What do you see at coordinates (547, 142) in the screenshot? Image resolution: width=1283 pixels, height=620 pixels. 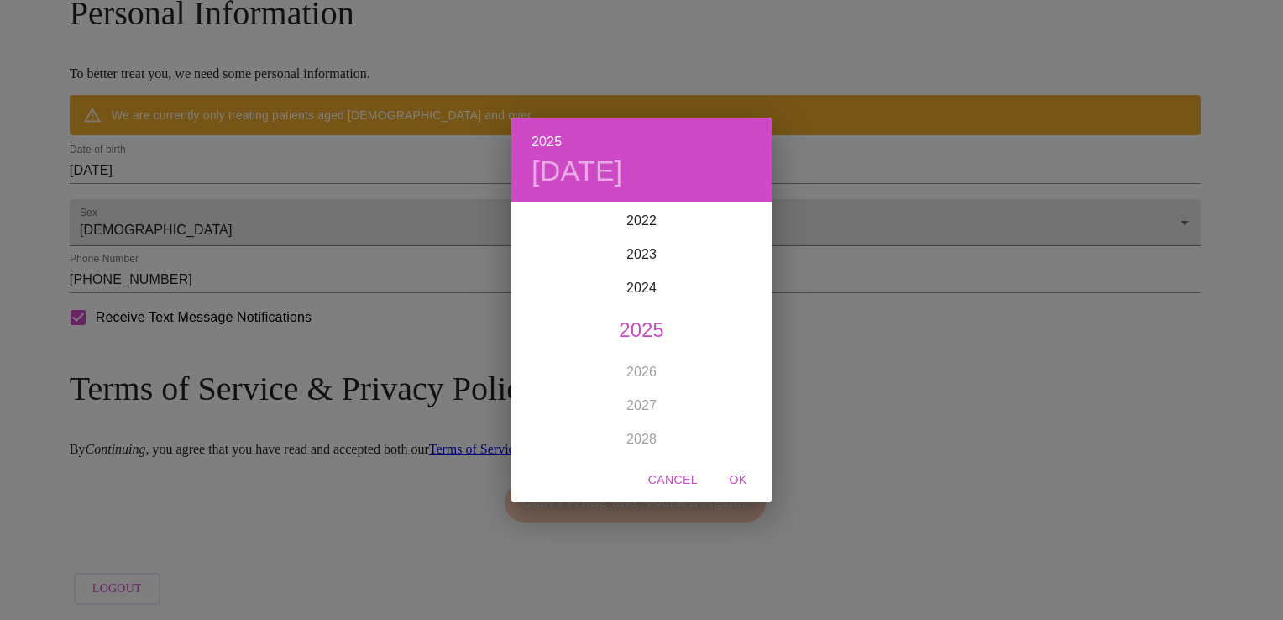 I see `button: 2025` at bounding box center [547, 142].